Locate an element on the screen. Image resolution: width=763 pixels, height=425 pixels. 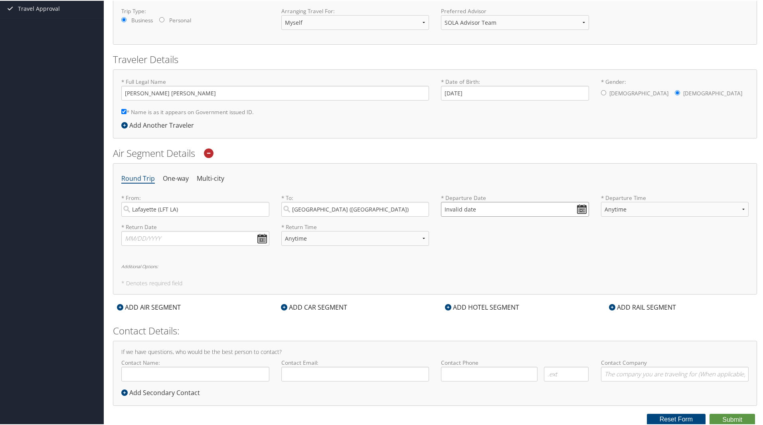
h2: Air Segment Details is located at coordinates (435, 152).